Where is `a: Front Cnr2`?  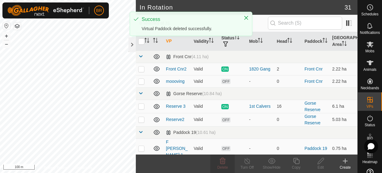
a: Front Cnr2 is located at coordinates (176, 69).